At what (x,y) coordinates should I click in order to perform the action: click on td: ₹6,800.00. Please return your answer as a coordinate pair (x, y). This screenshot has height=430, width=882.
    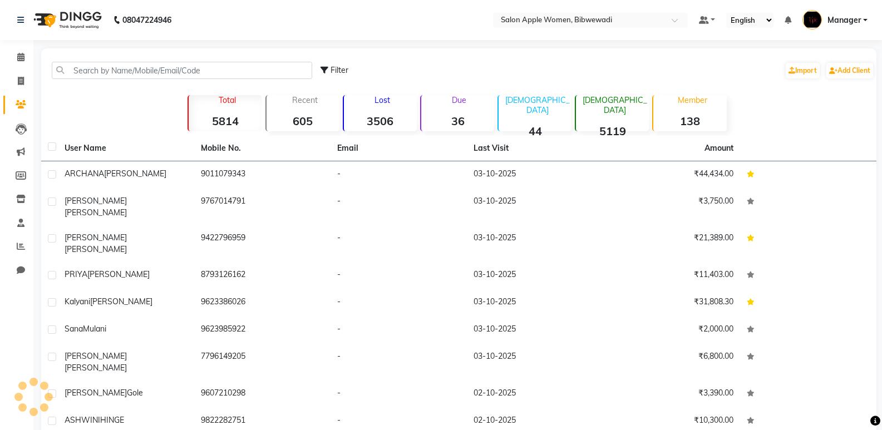
    Looking at the image, I should click on (672, 362).